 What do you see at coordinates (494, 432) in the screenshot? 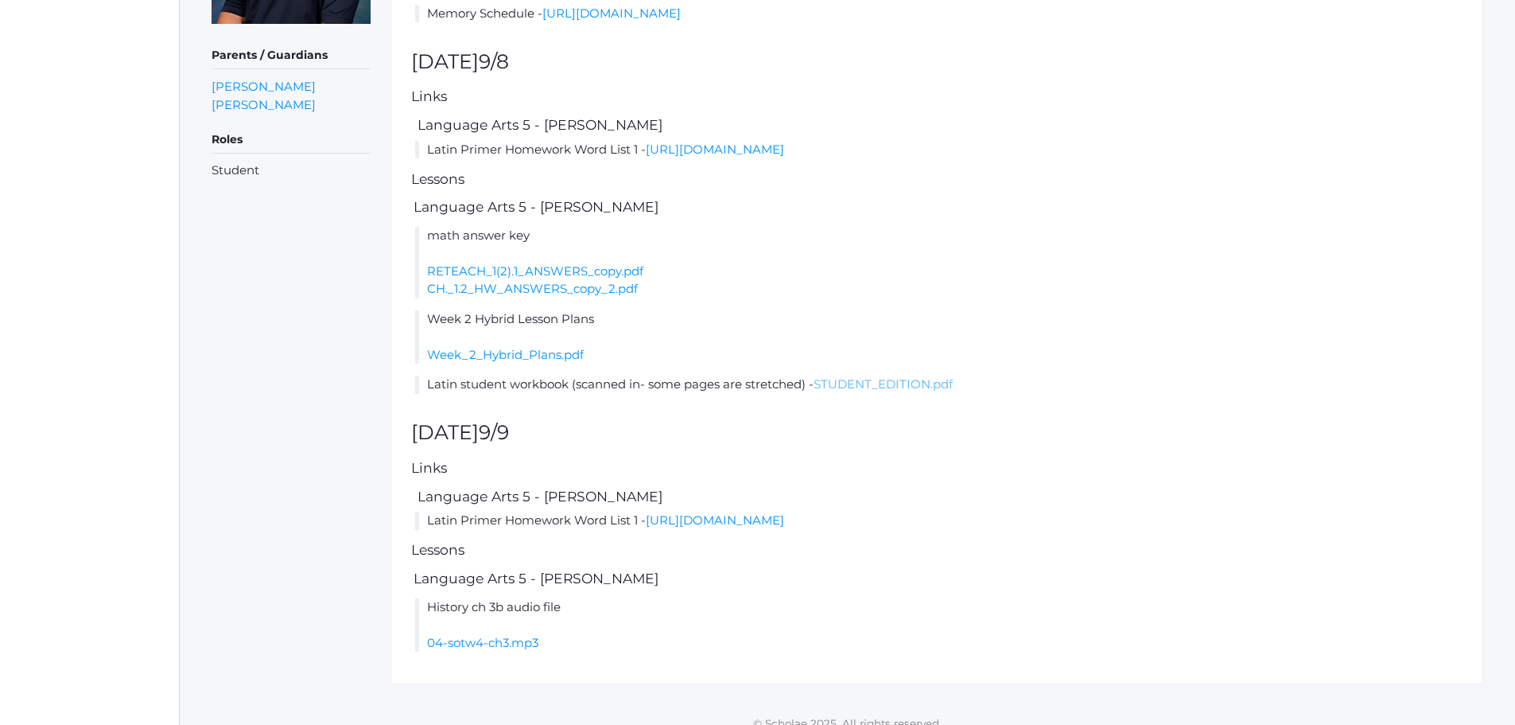
I see `span: 9/9` at bounding box center [494, 432].